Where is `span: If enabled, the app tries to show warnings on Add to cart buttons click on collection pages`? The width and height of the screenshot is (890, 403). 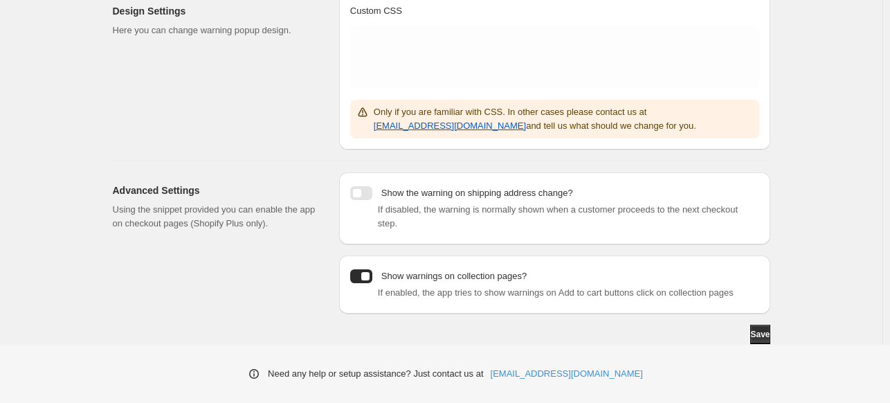 span: If enabled, the app tries to show warnings on Add to cart buttons click on collection pages is located at coordinates (556, 292).